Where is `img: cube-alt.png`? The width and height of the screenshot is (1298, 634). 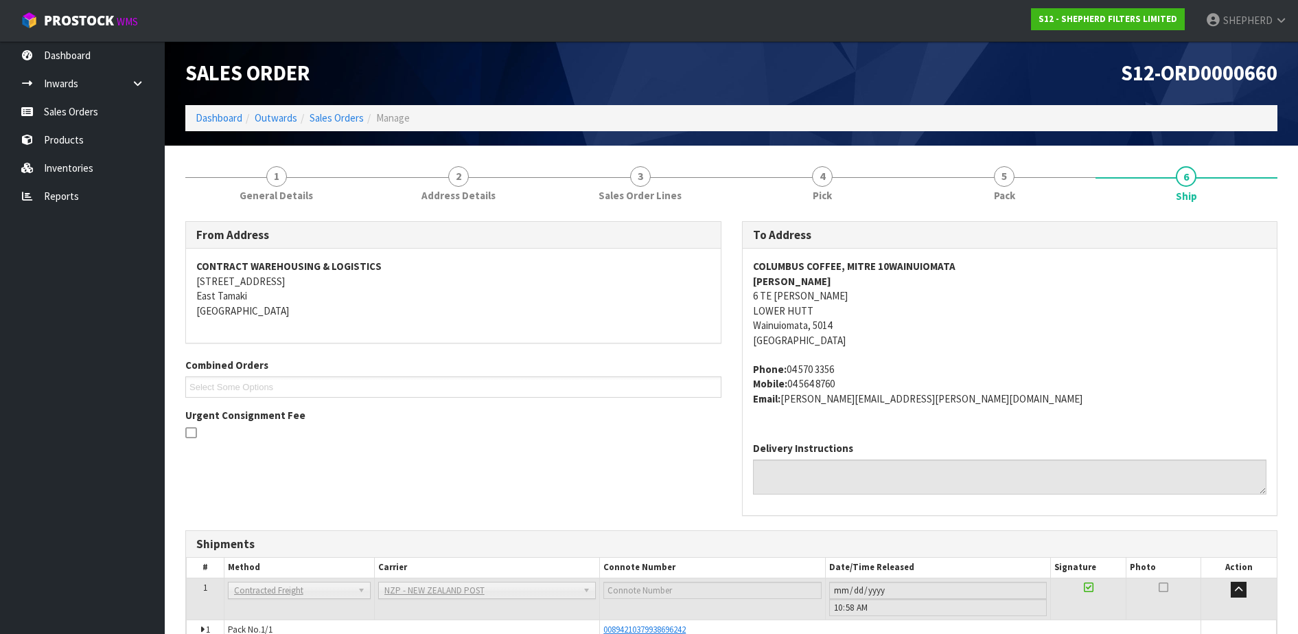 img: cube-alt.png is located at coordinates (29, 20).